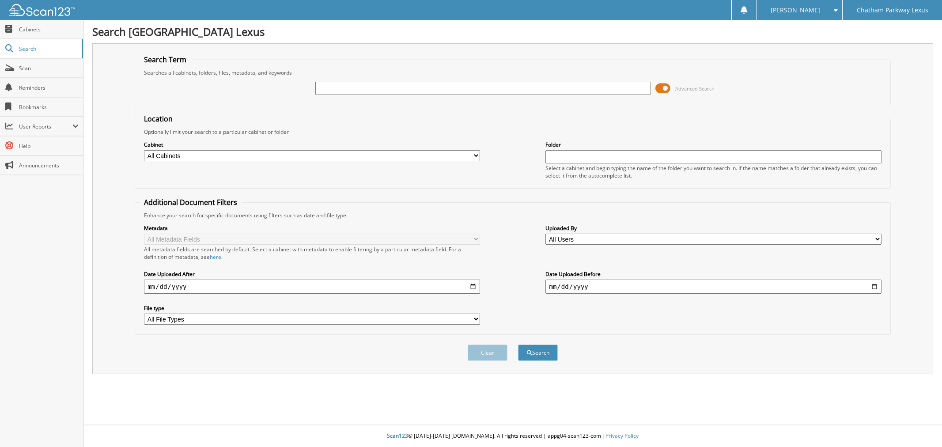 This screenshot has height=447, width=942. Describe the element at coordinates (695, 88) in the screenshot. I see `span: Advanced Search` at that location.